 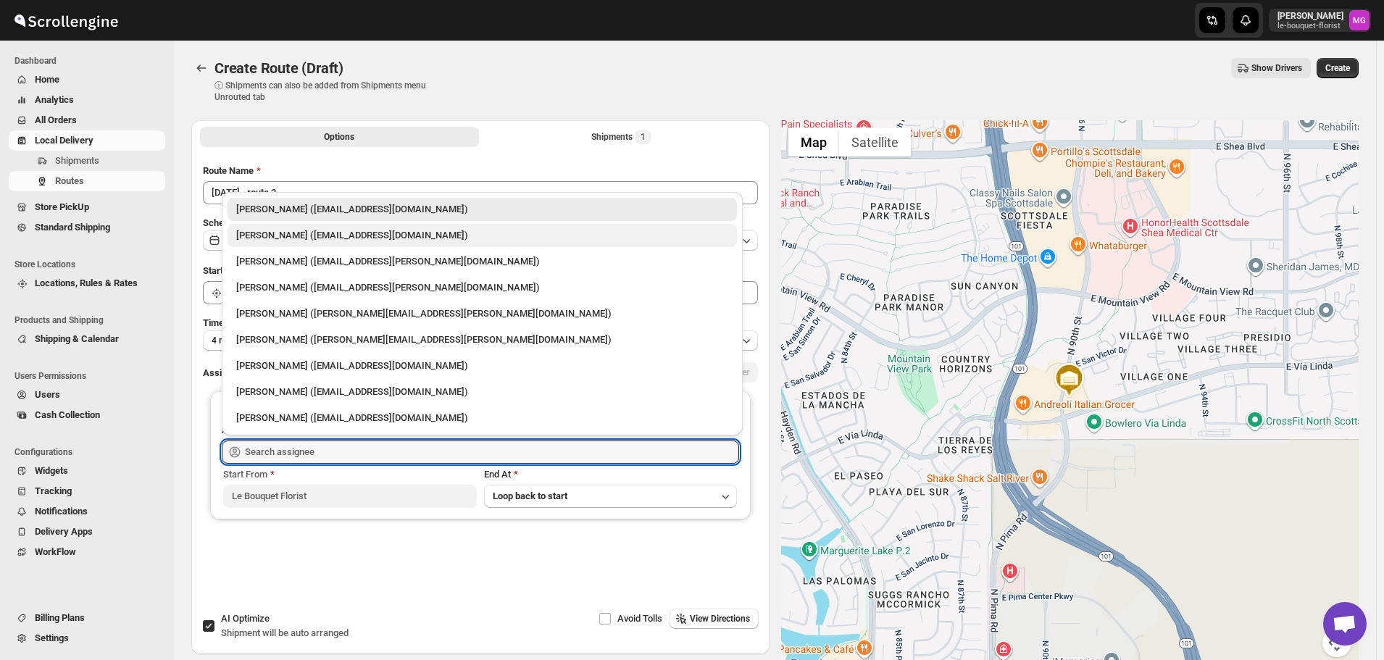 What do you see at coordinates (61, 511) in the screenshot?
I see `span: Notifications` at bounding box center [61, 511].